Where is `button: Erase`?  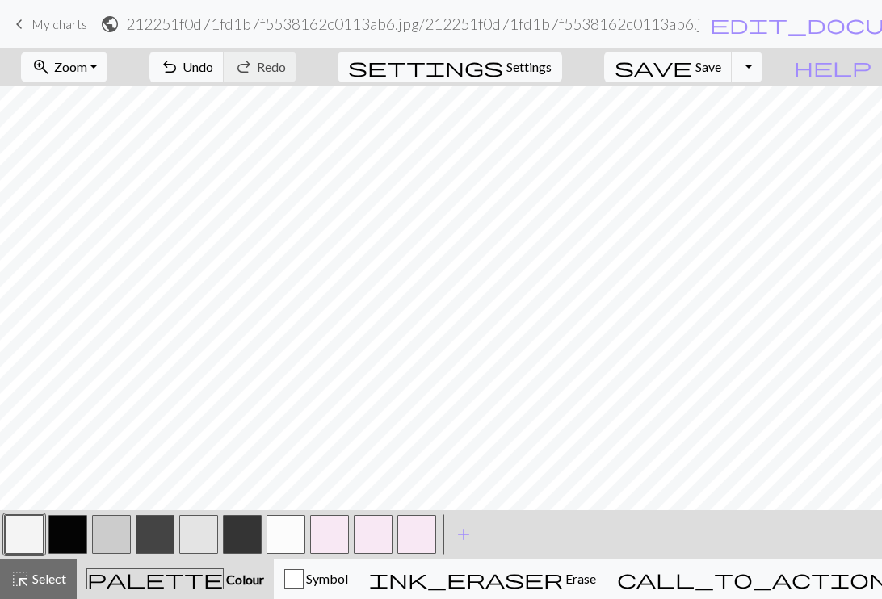
button: Erase is located at coordinates (482, 579).